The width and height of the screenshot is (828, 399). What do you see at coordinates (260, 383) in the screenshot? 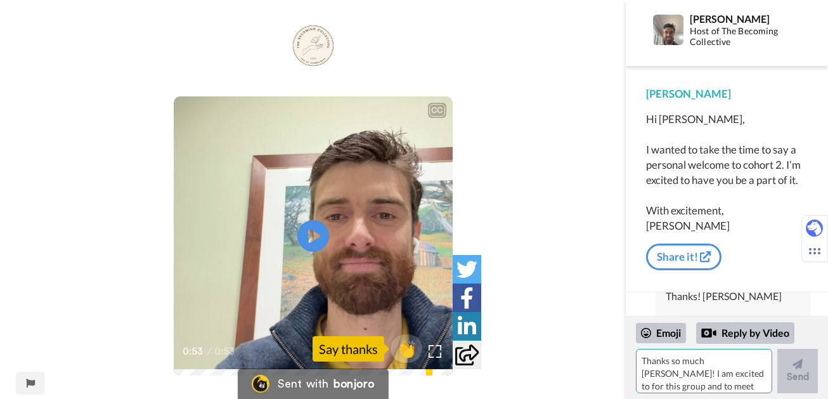
I see `img: Bonjoro Logo` at bounding box center [260, 383].